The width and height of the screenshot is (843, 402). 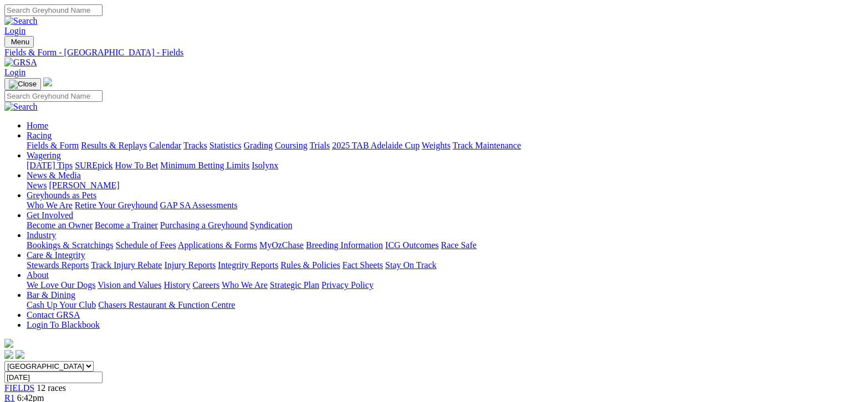 What do you see at coordinates (217, 245) in the screenshot?
I see `a: Applications & Forms` at bounding box center [217, 245].